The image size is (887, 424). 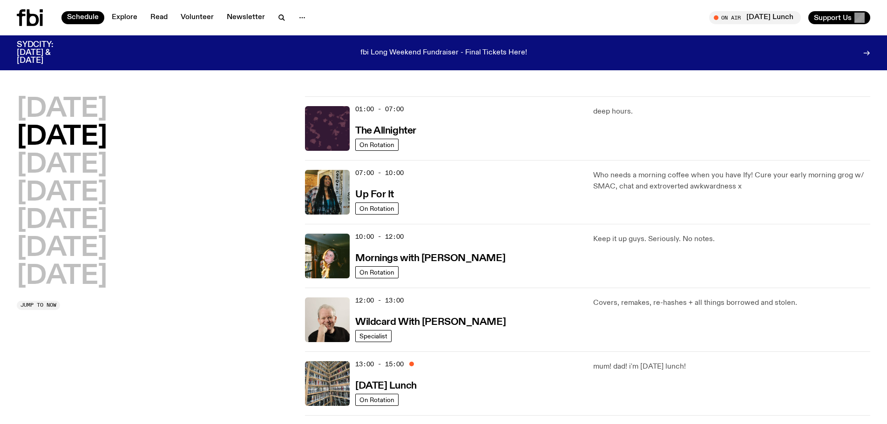 What do you see at coordinates (379, 109) in the screenshot?
I see `span: 01:00 - 07:00` at bounding box center [379, 109].